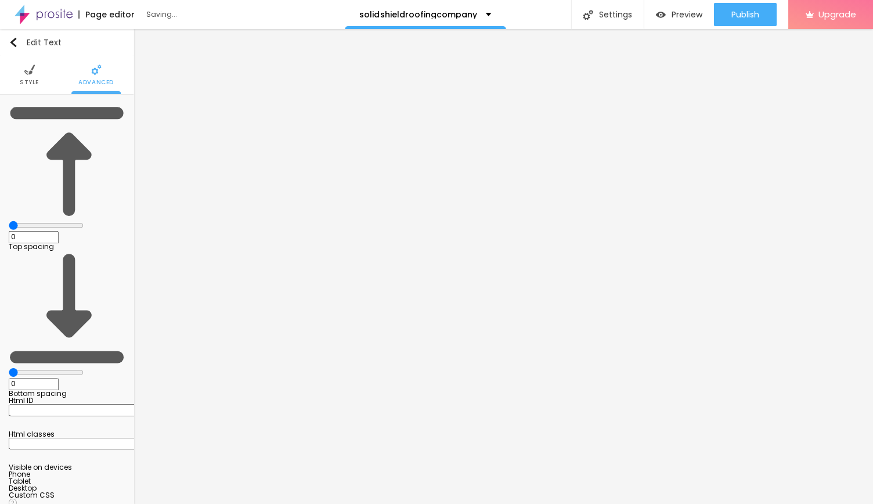 This screenshot has width=873, height=504. I want to click on span: Advanced, so click(96, 82).